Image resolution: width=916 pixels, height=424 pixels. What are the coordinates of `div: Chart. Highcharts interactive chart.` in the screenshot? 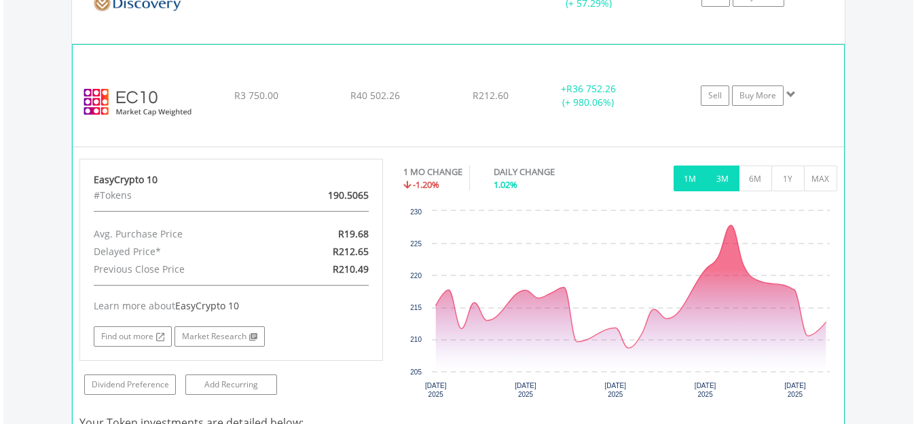 It's located at (620, 306).